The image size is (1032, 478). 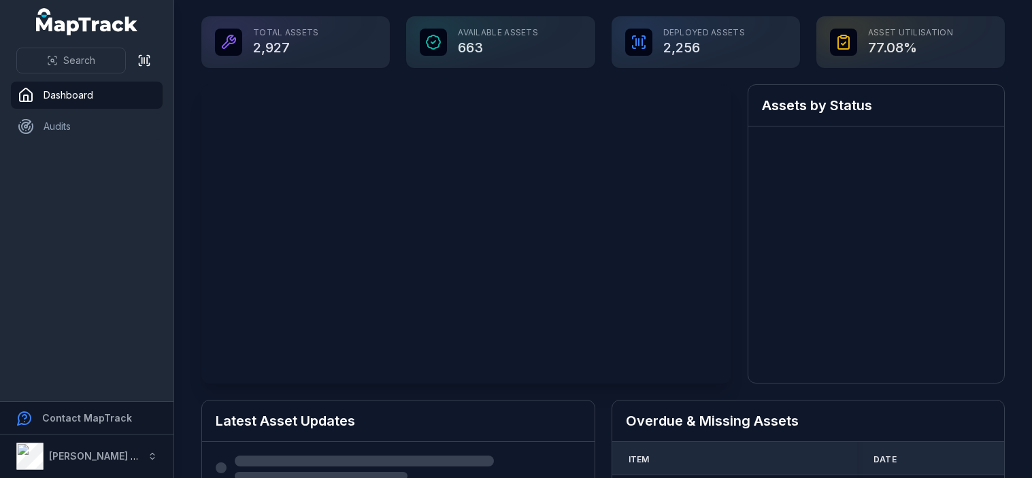 What do you see at coordinates (79, 61) in the screenshot?
I see `span: Search` at bounding box center [79, 61].